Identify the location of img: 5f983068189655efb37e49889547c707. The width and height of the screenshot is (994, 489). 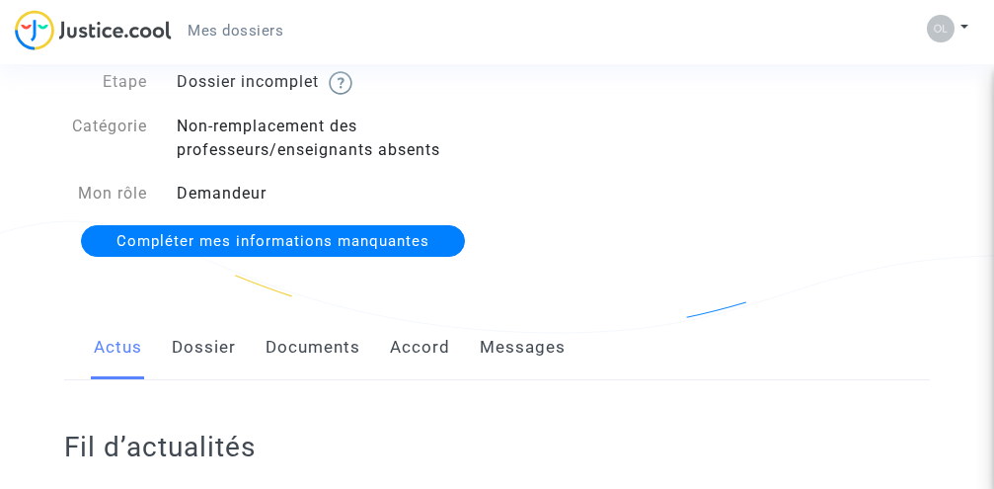
(941, 29).